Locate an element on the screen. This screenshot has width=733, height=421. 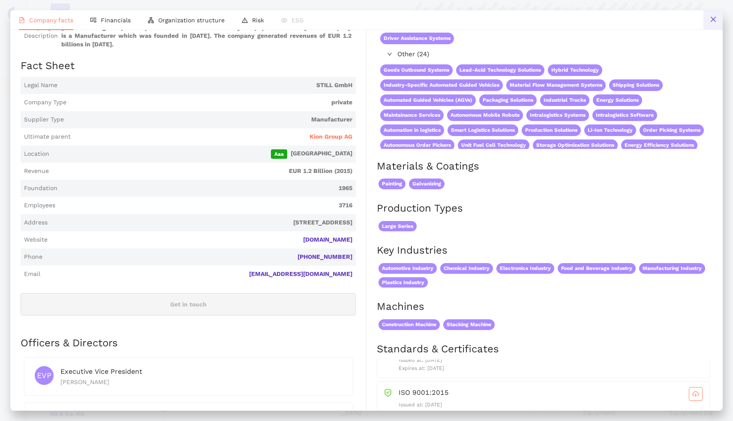
span: Galvanizing is located at coordinates (427, 184).